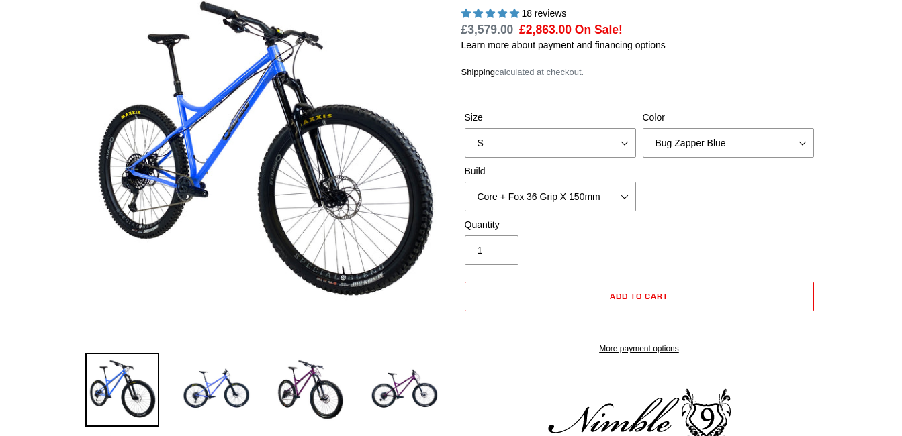 Image resolution: width=902 pixels, height=436 pixels. What do you see at coordinates (478, 73) in the screenshot?
I see `a: Shipping` at bounding box center [478, 73].